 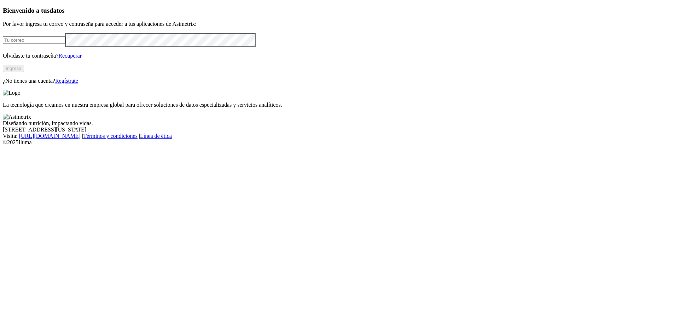 What do you see at coordinates (340, 11) in the screenshot?
I see `h3: Bienvenido a tus` at bounding box center [340, 11].